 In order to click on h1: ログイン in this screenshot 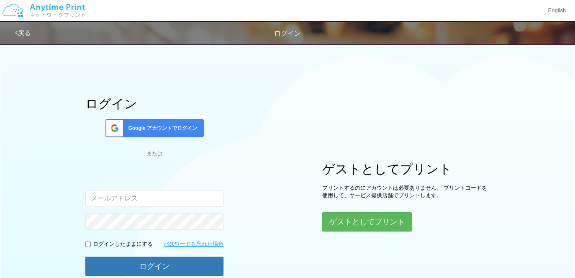, I will do `click(154, 103)`.